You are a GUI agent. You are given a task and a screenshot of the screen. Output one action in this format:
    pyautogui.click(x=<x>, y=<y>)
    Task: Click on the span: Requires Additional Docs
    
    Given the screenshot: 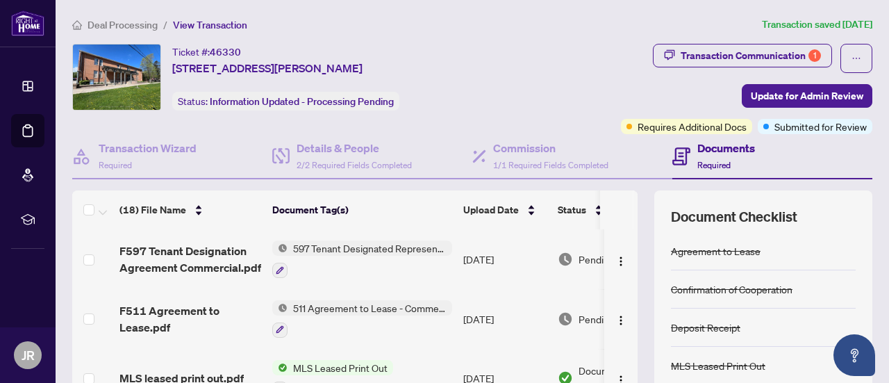 What is the action you would take?
    pyautogui.click(x=692, y=126)
    